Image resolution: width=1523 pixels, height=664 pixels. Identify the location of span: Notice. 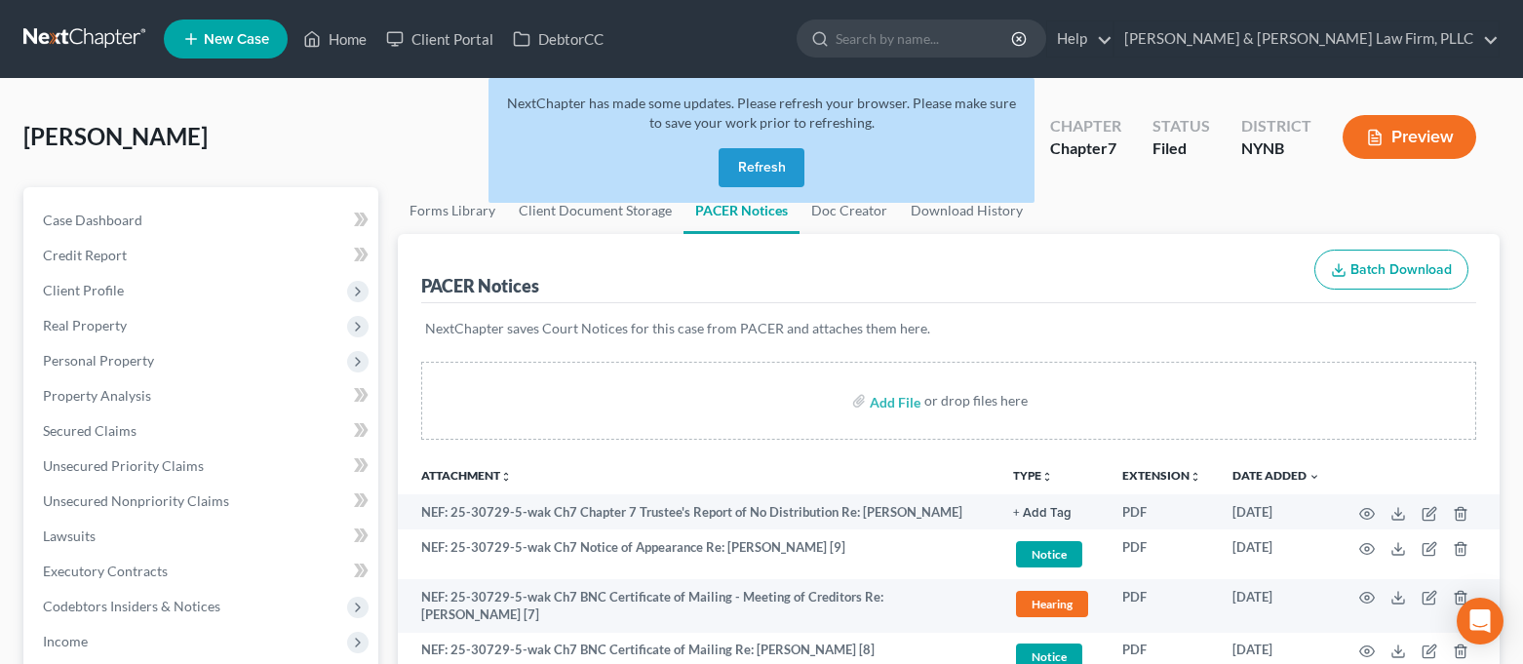
(1049, 554).